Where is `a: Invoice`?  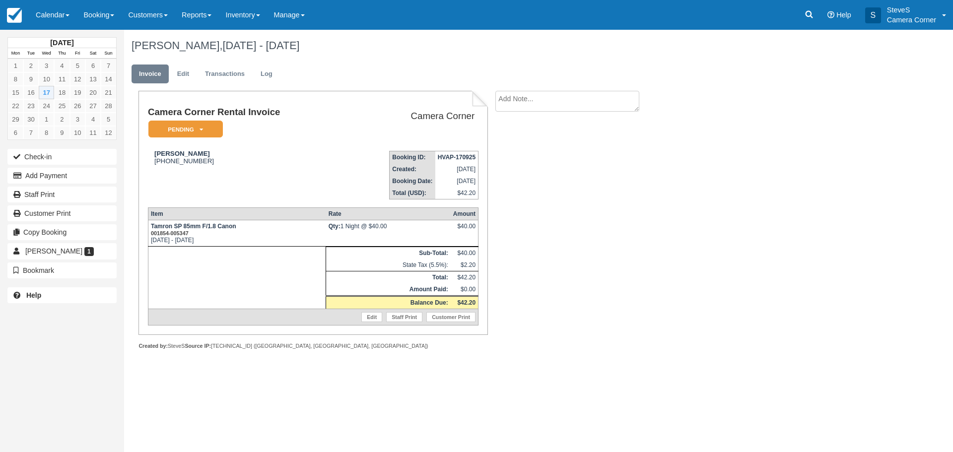 a: Invoice is located at coordinates (150, 74).